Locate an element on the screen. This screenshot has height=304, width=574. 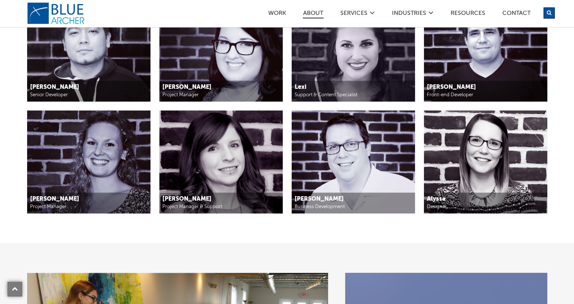
img: Barbara is located at coordinates (221, 162).